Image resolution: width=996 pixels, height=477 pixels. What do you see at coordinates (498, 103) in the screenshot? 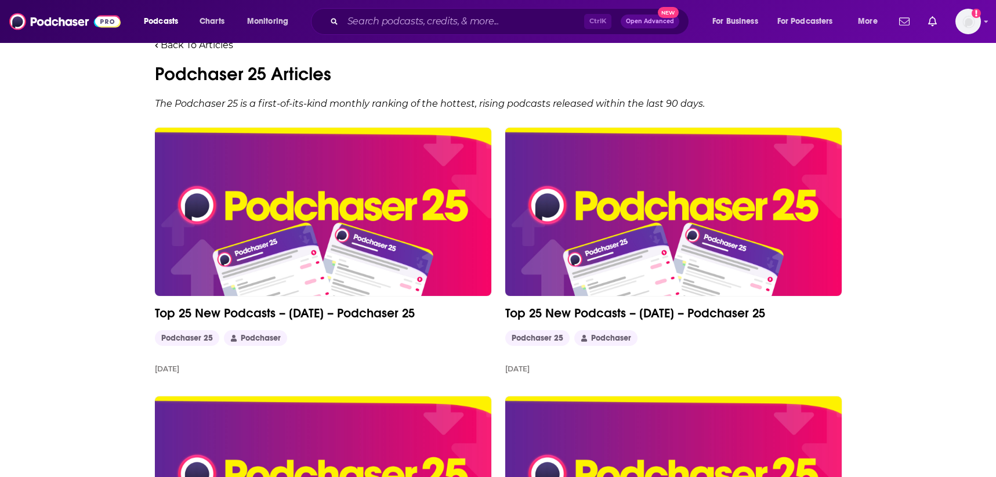
I see `div: The Podchaser 25 is a first-of-its-kind monthly ranking of the hottest, rising podcasts released ...` at bounding box center [498, 103].